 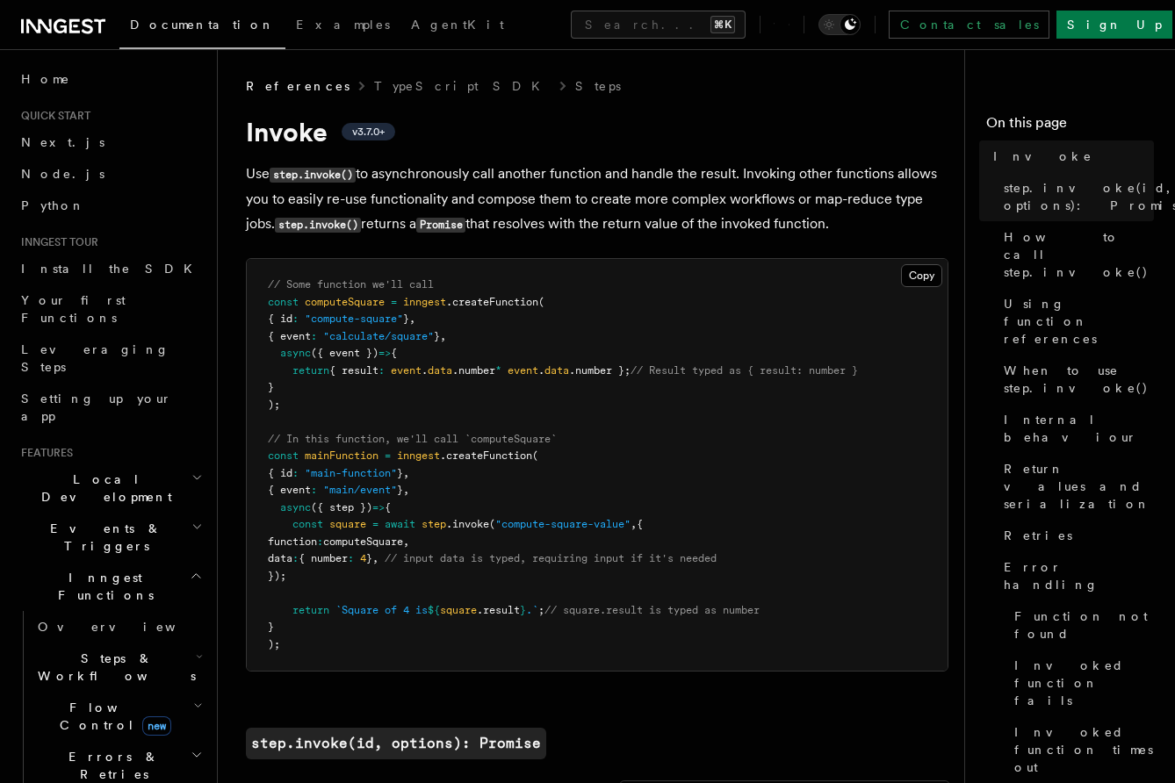 I want to click on span: Home, so click(x=46, y=79).